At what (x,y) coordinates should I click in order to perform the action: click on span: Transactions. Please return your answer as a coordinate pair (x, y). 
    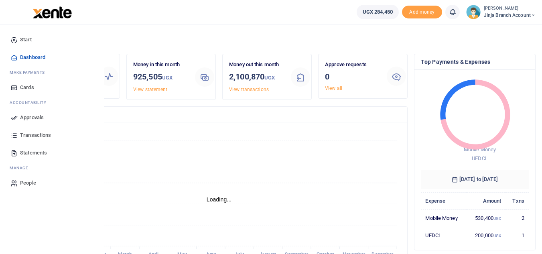
    Looking at the image, I should click on (35, 135).